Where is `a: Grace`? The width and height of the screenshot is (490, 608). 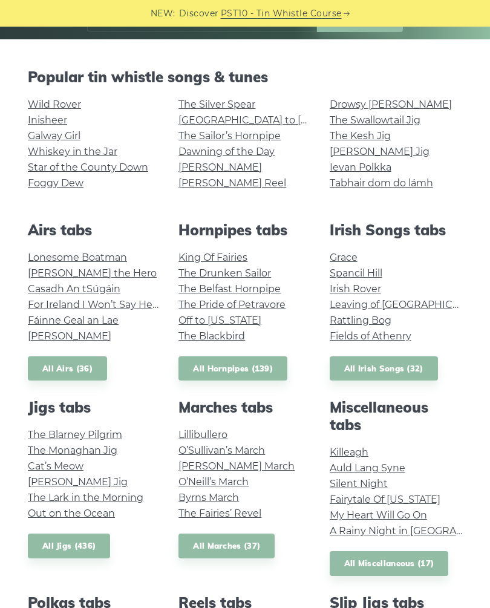 a: Grace is located at coordinates (343, 257).